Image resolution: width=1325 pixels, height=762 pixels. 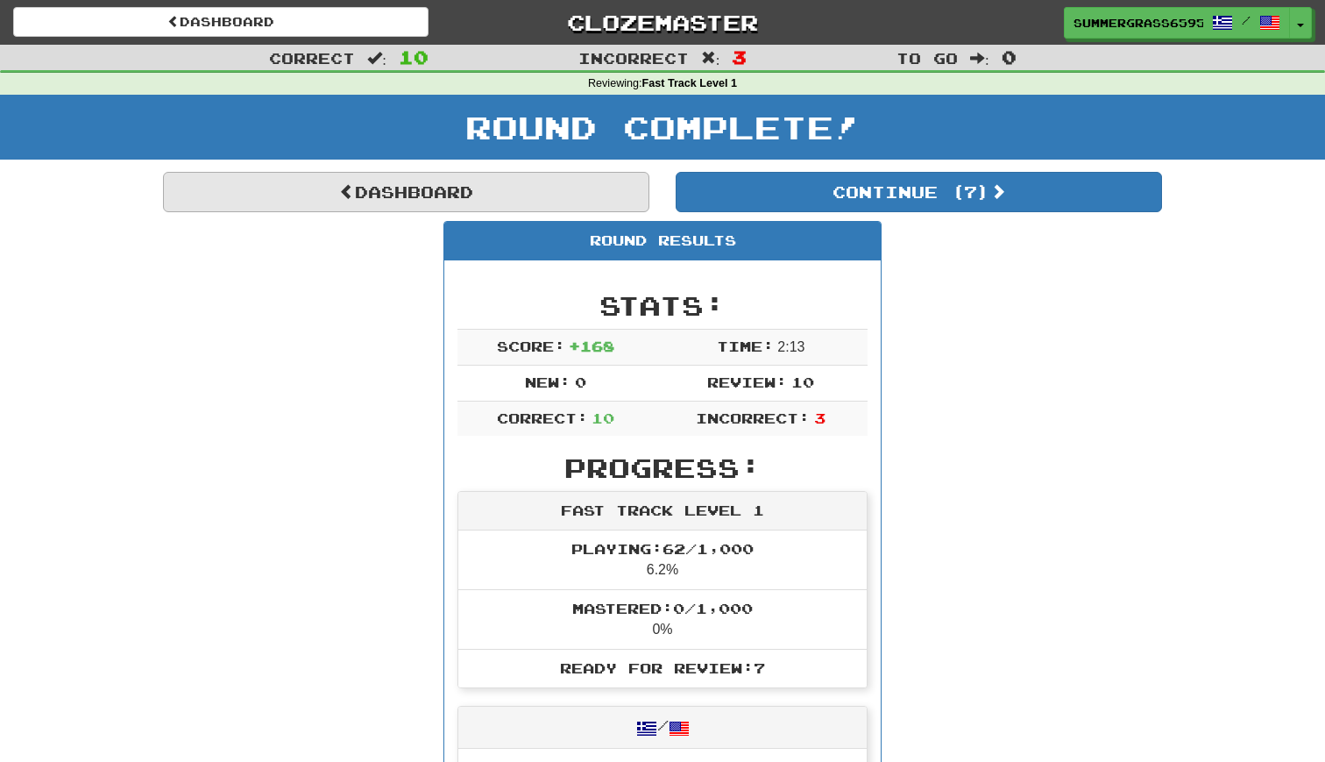 I want to click on span: Correct:, so click(x=543, y=417).